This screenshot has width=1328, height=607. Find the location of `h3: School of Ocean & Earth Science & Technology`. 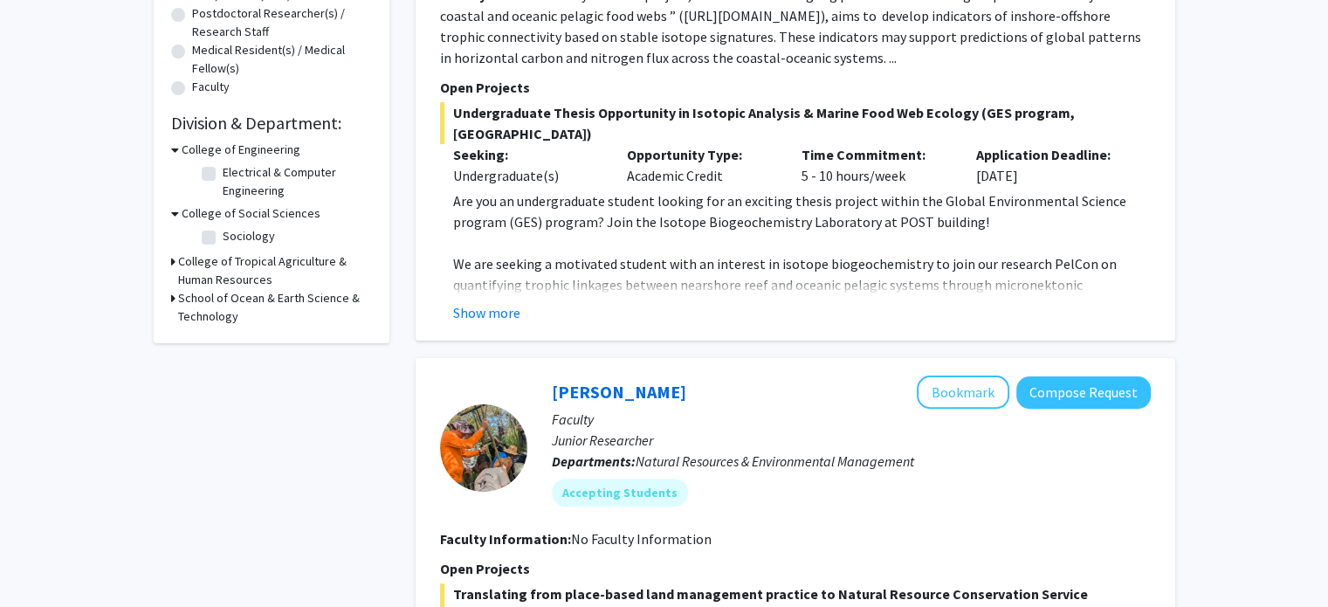

h3: School of Ocean & Earth Science & Technology is located at coordinates (275, 307).